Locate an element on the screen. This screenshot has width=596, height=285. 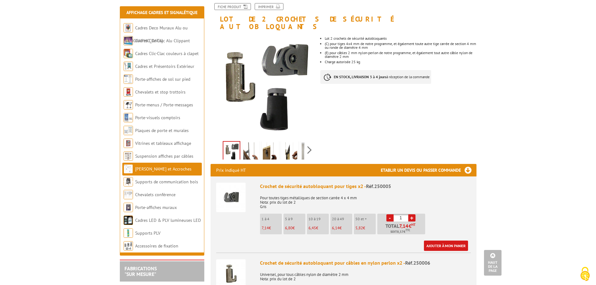
a: Imprimer is located at coordinates (269, 7).